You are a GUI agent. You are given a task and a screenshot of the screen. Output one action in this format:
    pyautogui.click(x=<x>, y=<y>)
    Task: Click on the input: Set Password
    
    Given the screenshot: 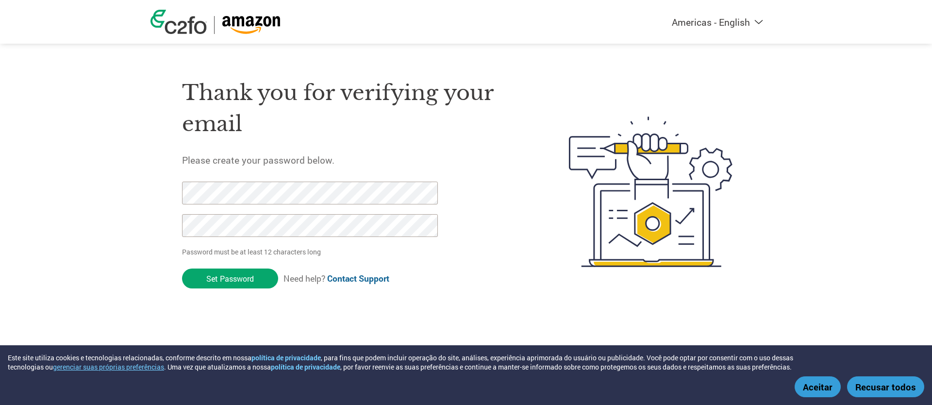 What is the action you would take?
    pyautogui.click(x=230, y=278)
    